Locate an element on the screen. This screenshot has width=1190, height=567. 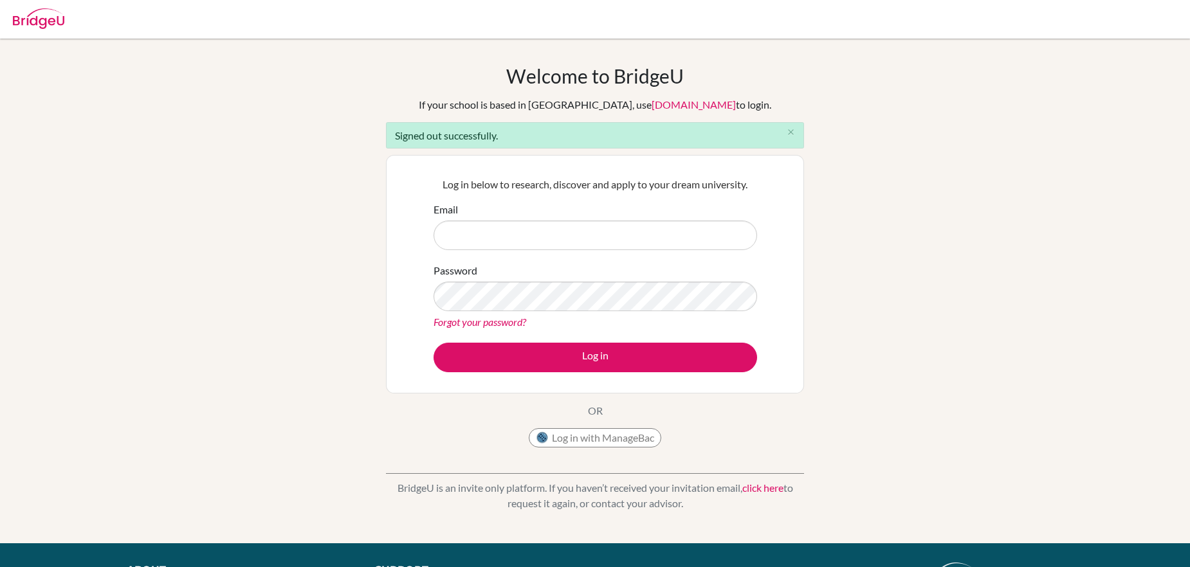
button: Log in is located at coordinates (595, 358).